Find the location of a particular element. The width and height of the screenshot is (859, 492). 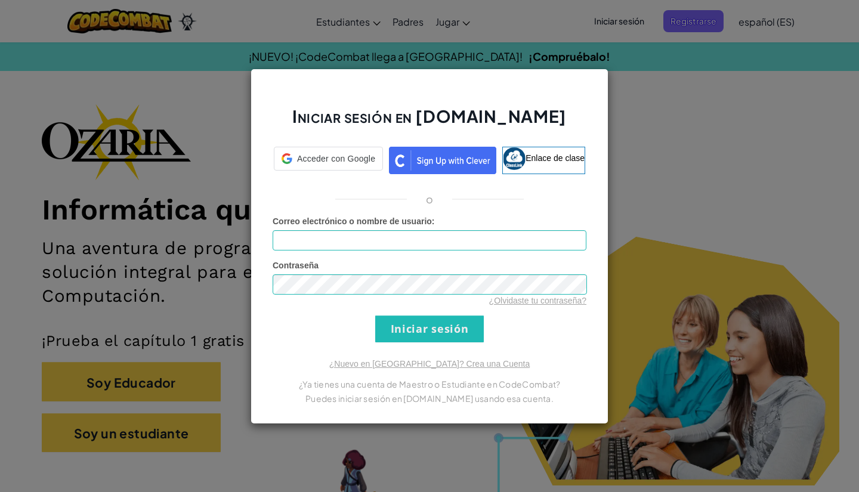

input: Iniciar sesión is located at coordinates (429, 329).